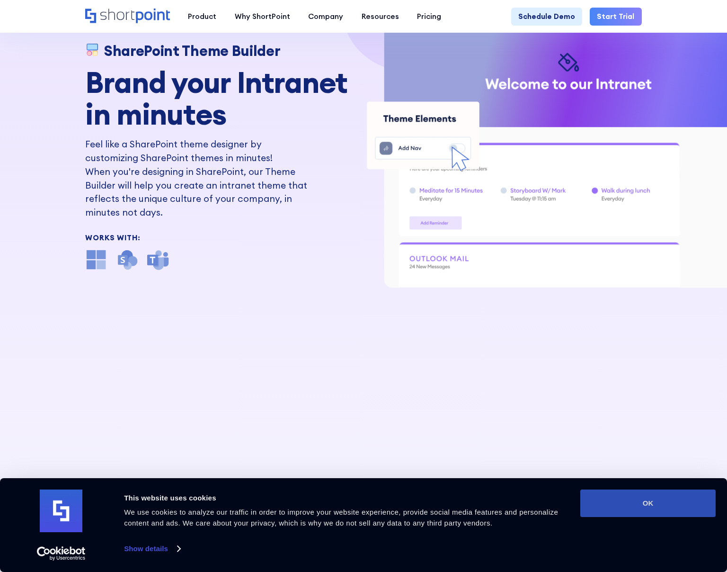 The image size is (727, 572). What do you see at coordinates (202, 17) in the screenshot?
I see `a: Product` at bounding box center [202, 17].